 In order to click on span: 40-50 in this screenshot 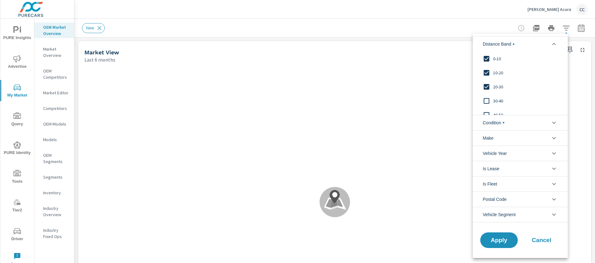, I will do `click(527, 115)`.